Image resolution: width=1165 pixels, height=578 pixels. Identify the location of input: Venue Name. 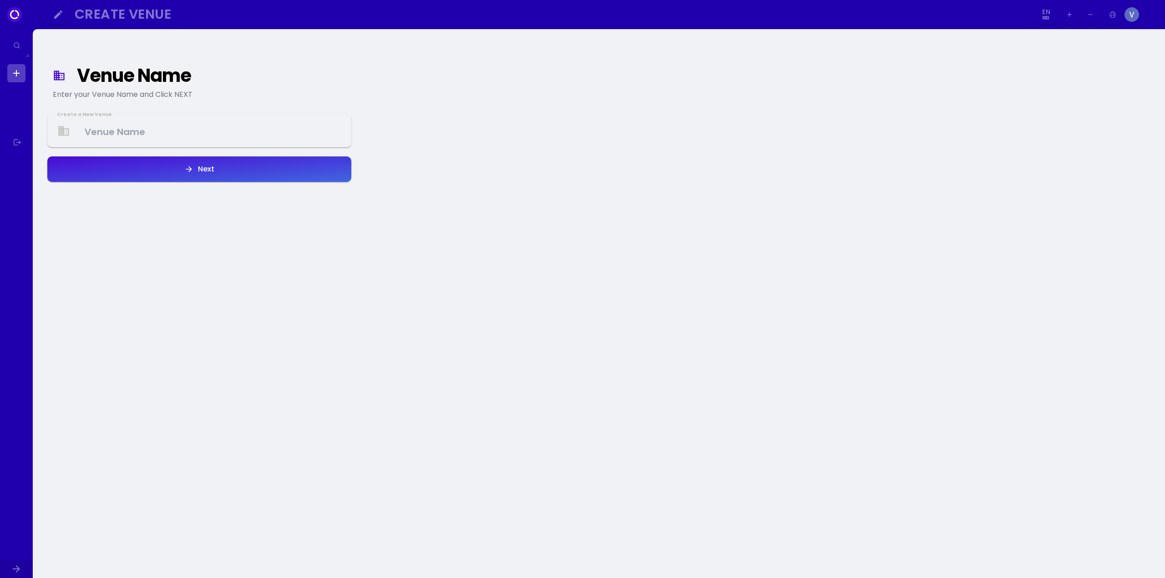
(199, 131).